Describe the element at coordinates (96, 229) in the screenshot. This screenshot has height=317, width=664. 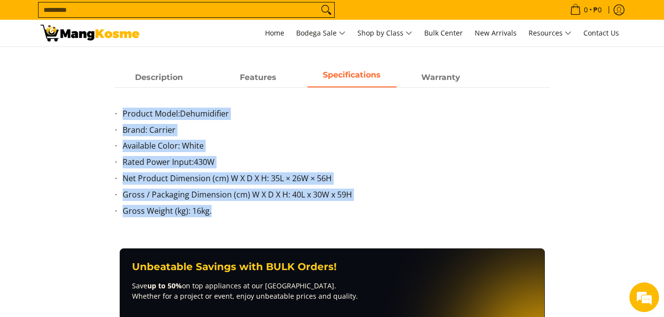
I see `textarea: Type your message and hit 'Enter'` at that location.